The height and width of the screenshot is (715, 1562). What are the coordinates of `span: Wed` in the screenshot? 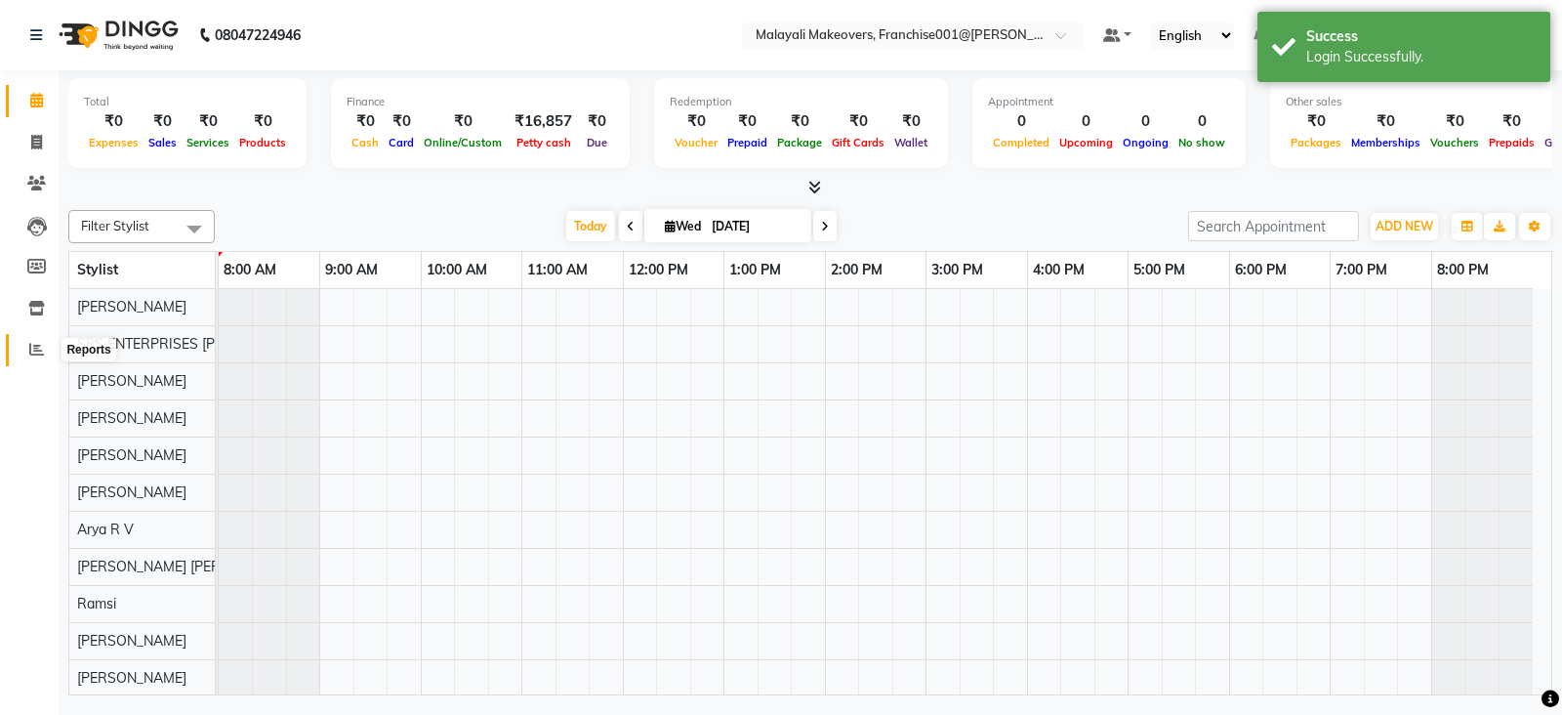 It's located at (682, 225).